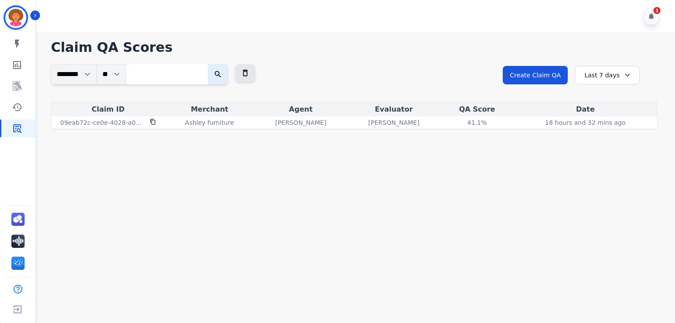 Image resolution: width=675 pixels, height=323 pixels. I want to click on div: 3, so click(657, 11).